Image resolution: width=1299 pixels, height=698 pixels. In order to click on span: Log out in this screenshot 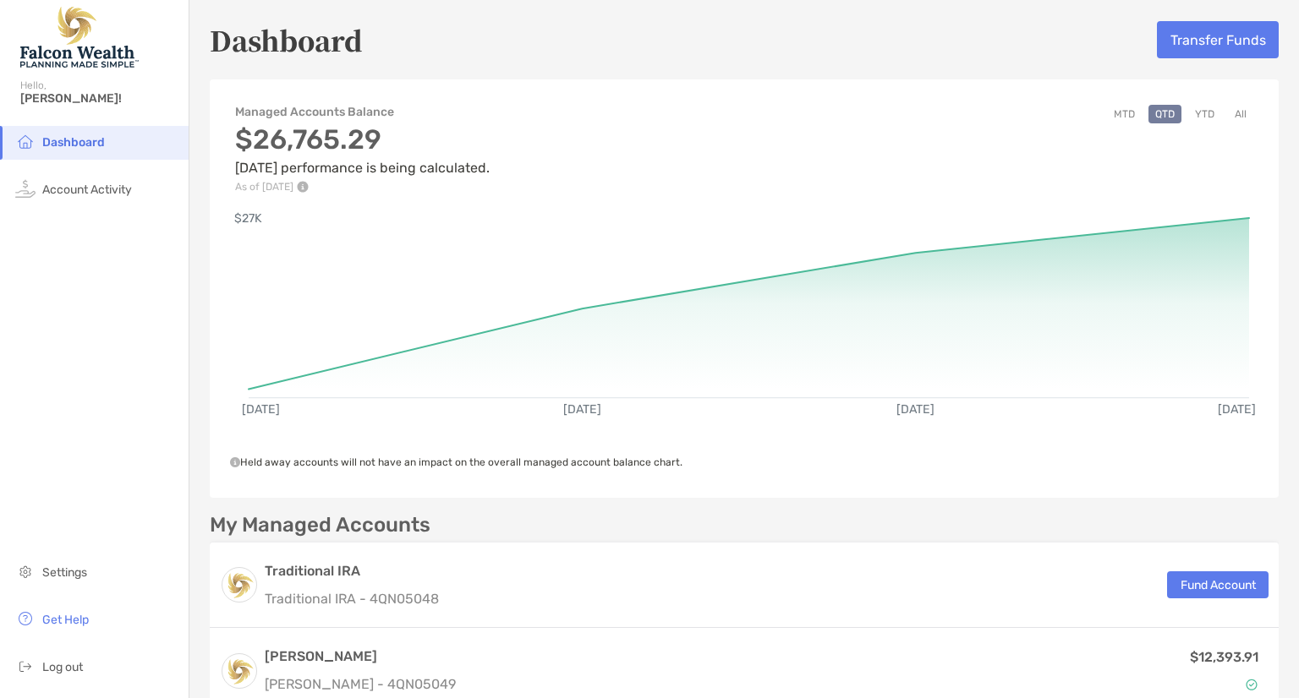, I will do `click(63, 667)`.